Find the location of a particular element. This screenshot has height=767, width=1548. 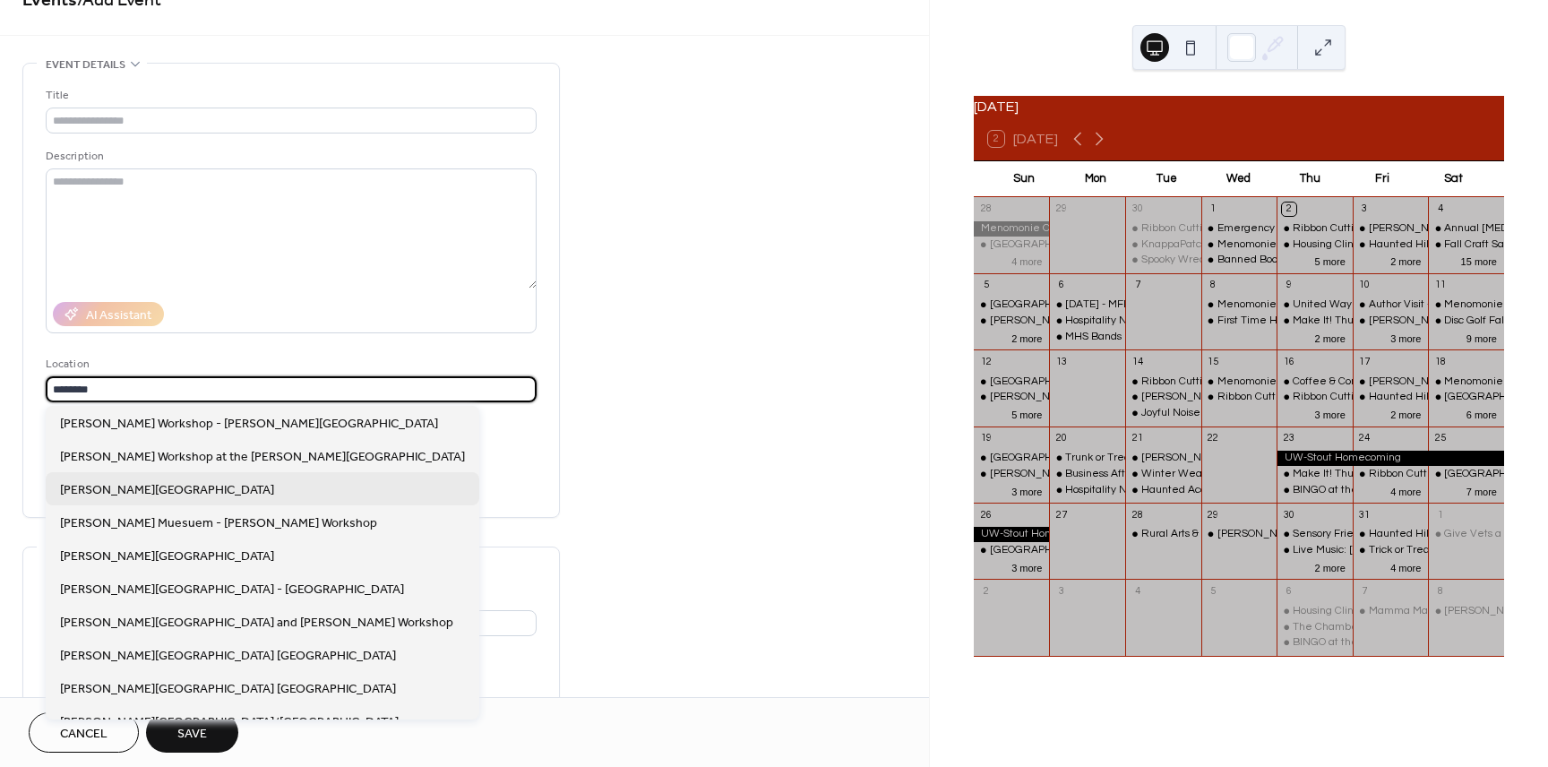

div: Winter Wear Clothing Drive is located at coordinates (1210, 474).